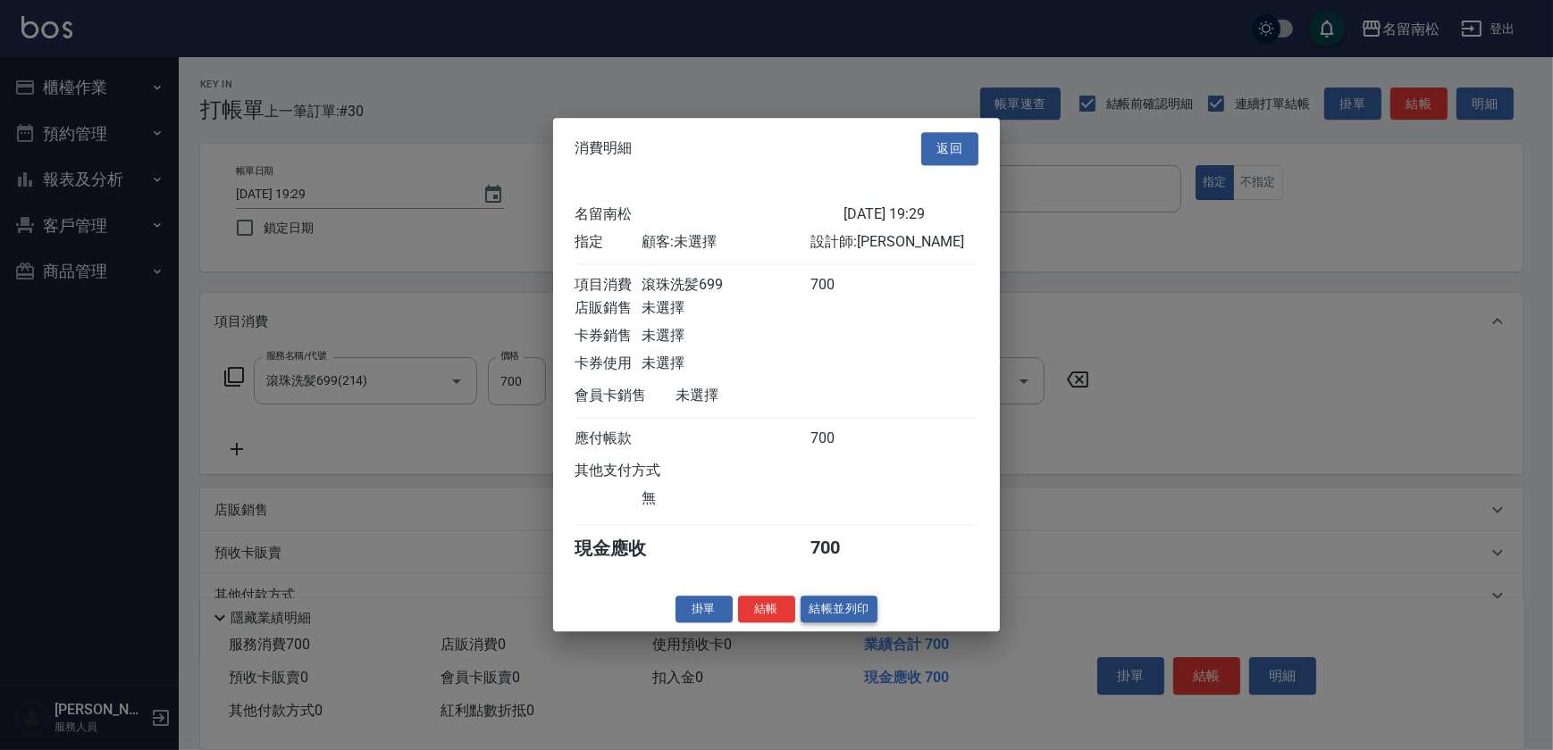 The height and width of the screenshot is (750, 1553). I want to click on div: 指定, so click(607, 242).